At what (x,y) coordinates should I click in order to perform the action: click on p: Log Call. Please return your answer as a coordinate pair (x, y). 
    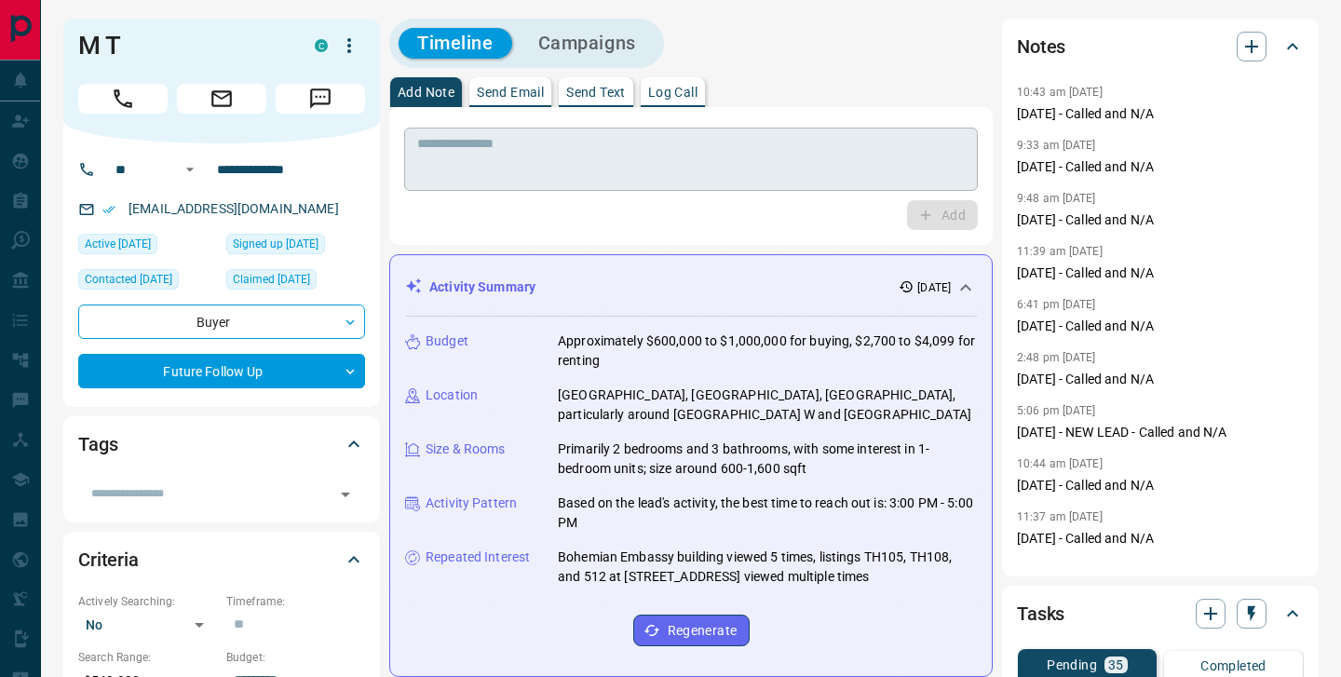
    Looking at the image, I should click on (673, 92).